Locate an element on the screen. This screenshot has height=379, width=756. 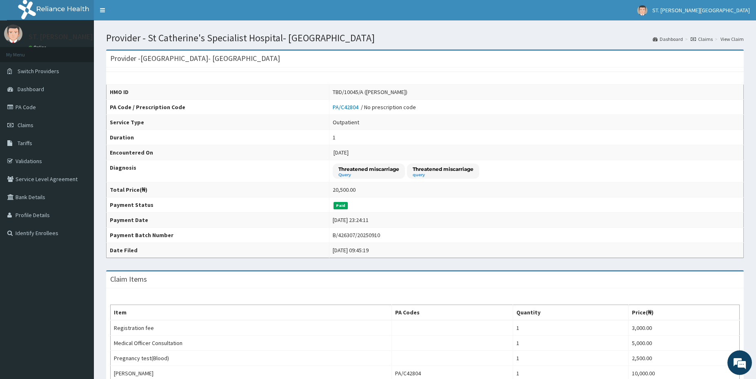
td: 2,500.00 is located at coordinates (684, 358).